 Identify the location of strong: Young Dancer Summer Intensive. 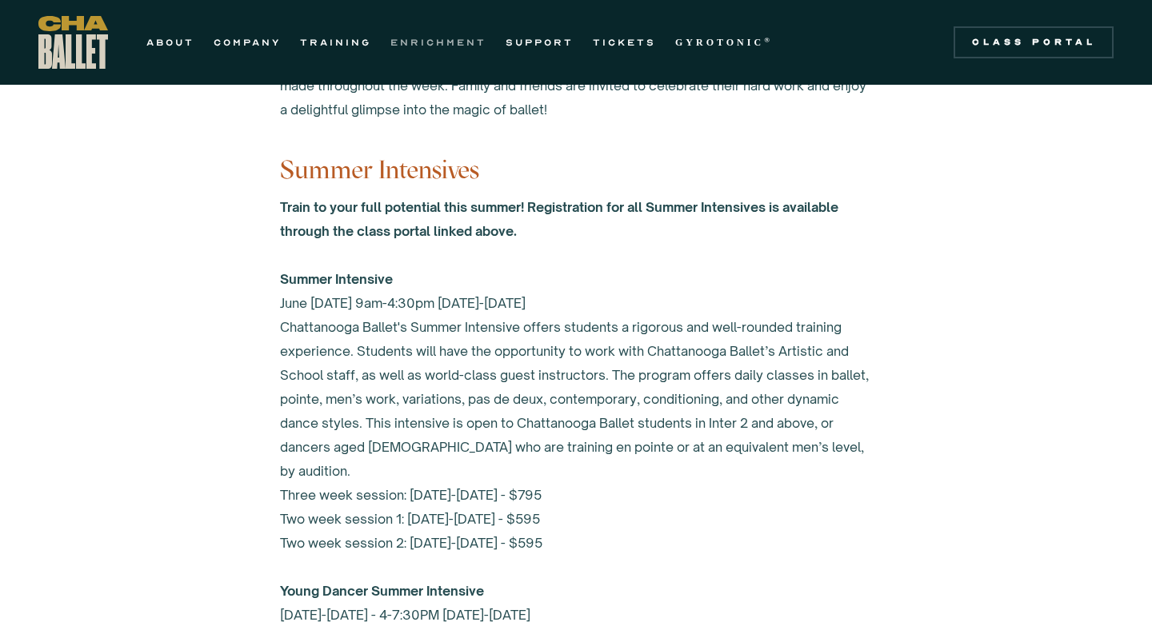
(382, 591).